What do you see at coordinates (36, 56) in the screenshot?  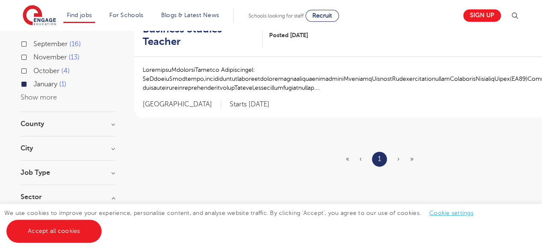 I see `input: November 13` at bounding box center [36, 56].